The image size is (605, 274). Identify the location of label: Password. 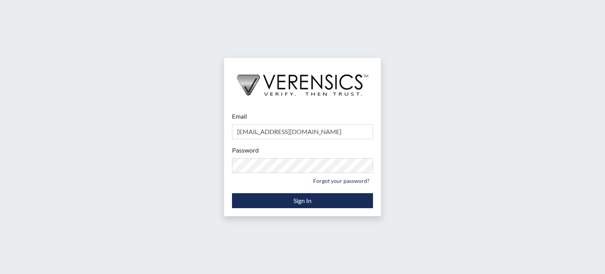
(246, 150).